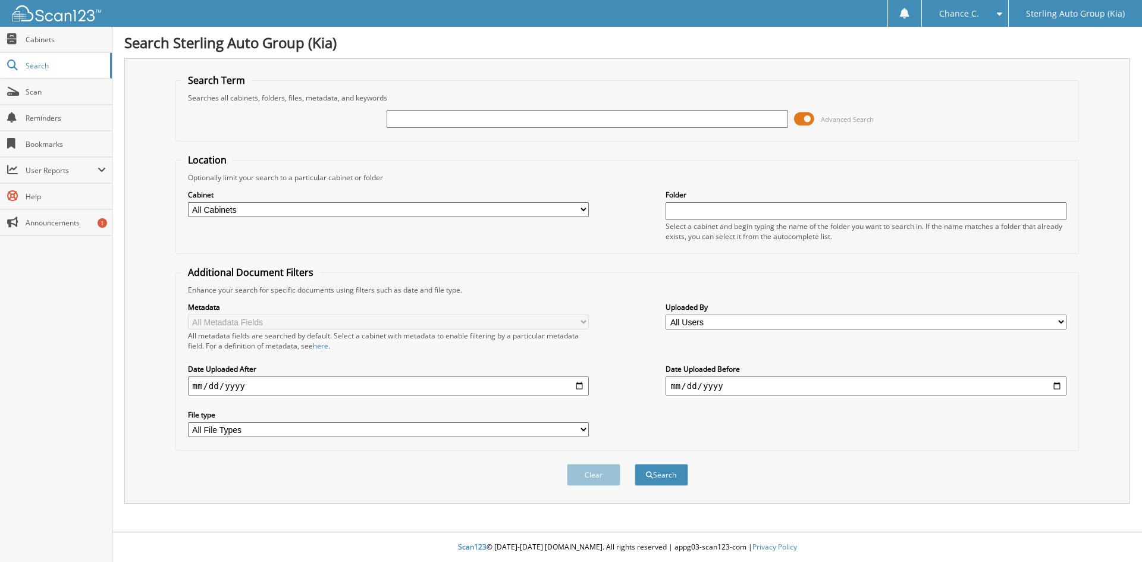  I want to click on a: Privacy Policy, so click(774, 547).